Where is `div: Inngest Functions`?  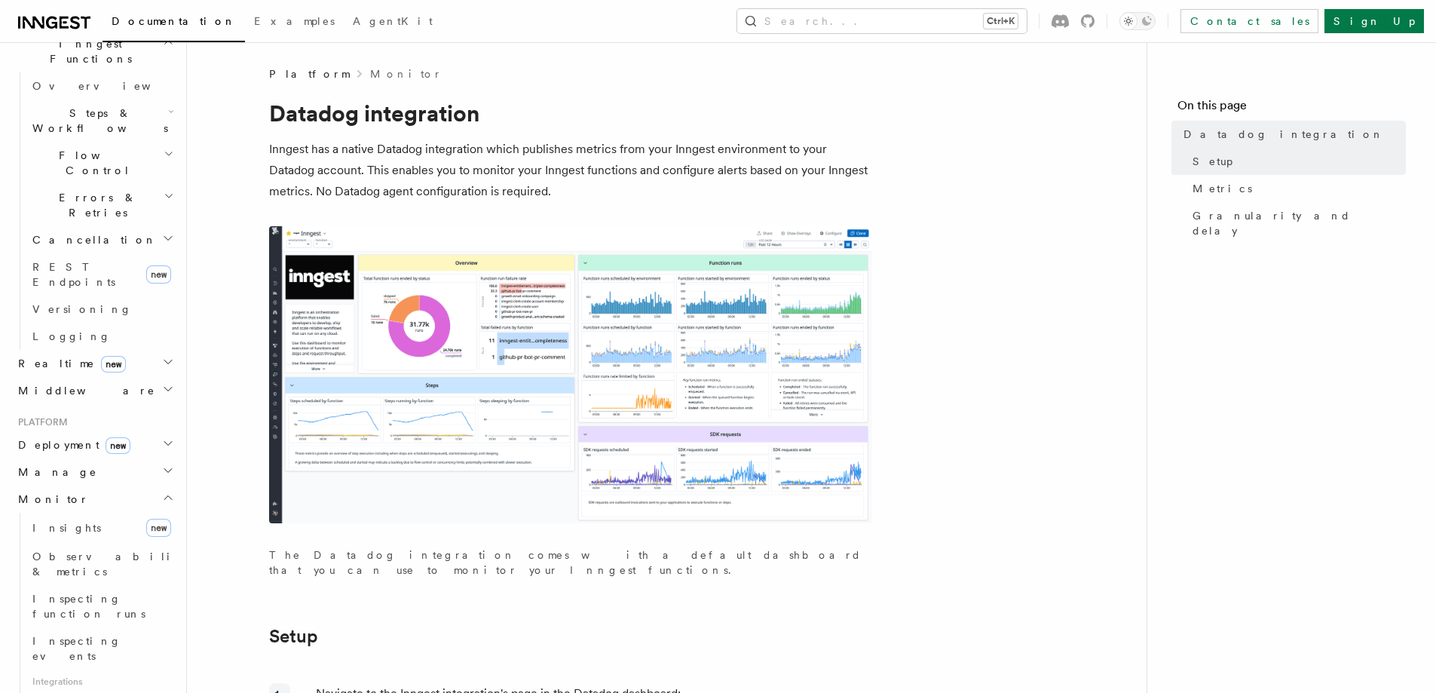
div: Inngest Functions is located at coordinates (94, 211).